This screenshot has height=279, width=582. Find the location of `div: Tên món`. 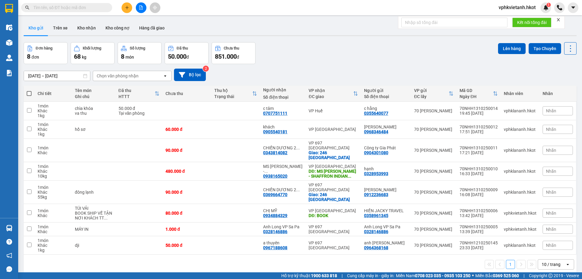

div: Tên món is located at coordinates (94, 90).